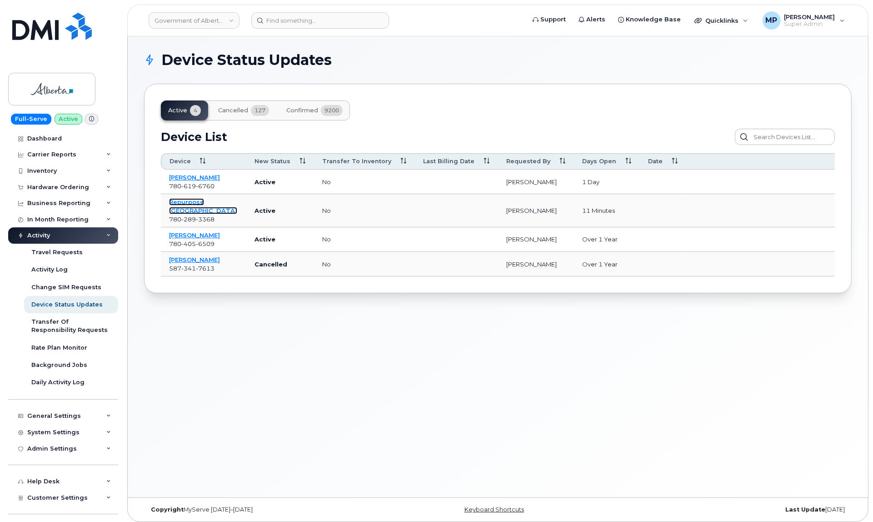 Image resolution: width=873 pixels, height=522 pixels. Describe the element at coordinates (205, 186) in the screenshot. I see `span: 6760` at that location.